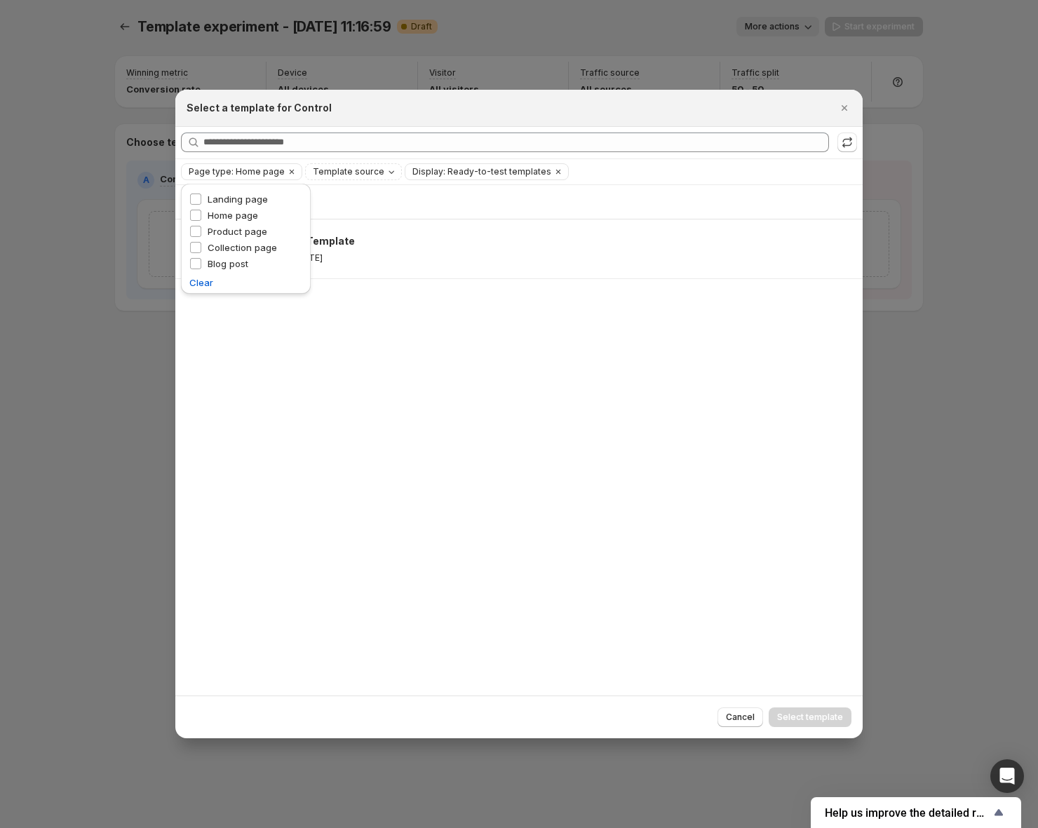  What do you see at coordinates (259, 108) in the screenshot?
I see `h2: Select a template for Control` at bounding box center [259, 108].